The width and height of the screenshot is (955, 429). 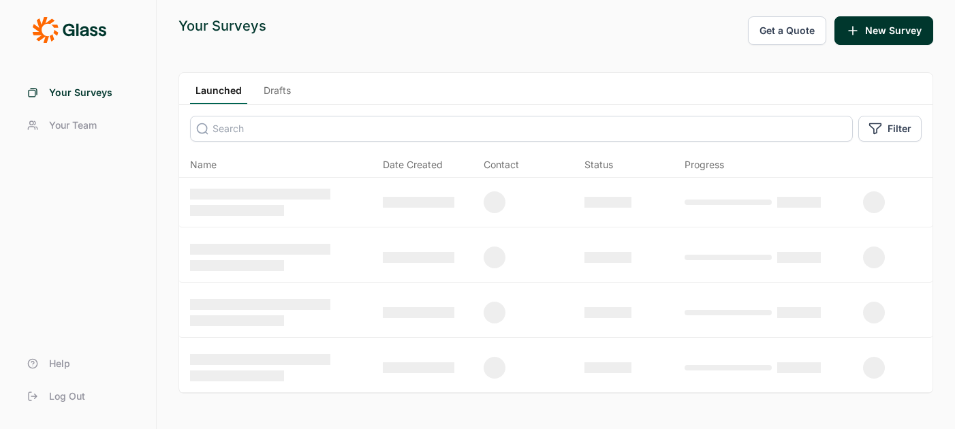 I want to click on input: Search, so click(x=521, y=129).